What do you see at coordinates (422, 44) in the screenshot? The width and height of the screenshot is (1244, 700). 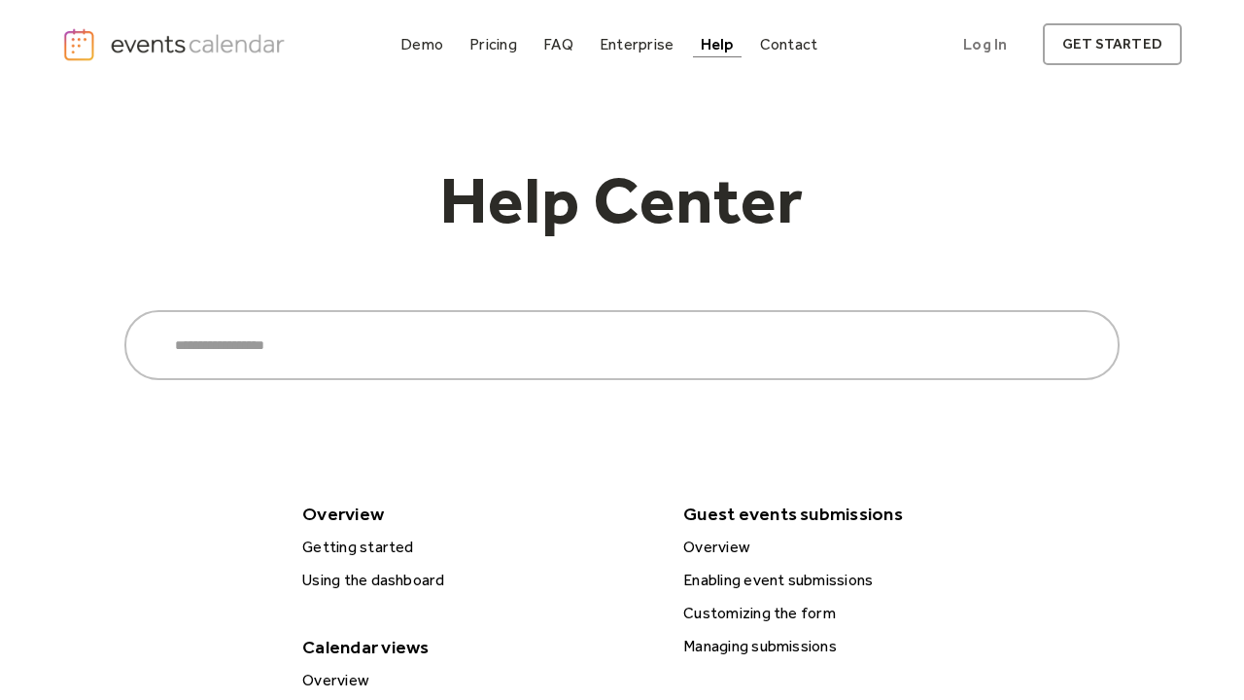 I see `div: Demo` at bounding box center [422, 44].